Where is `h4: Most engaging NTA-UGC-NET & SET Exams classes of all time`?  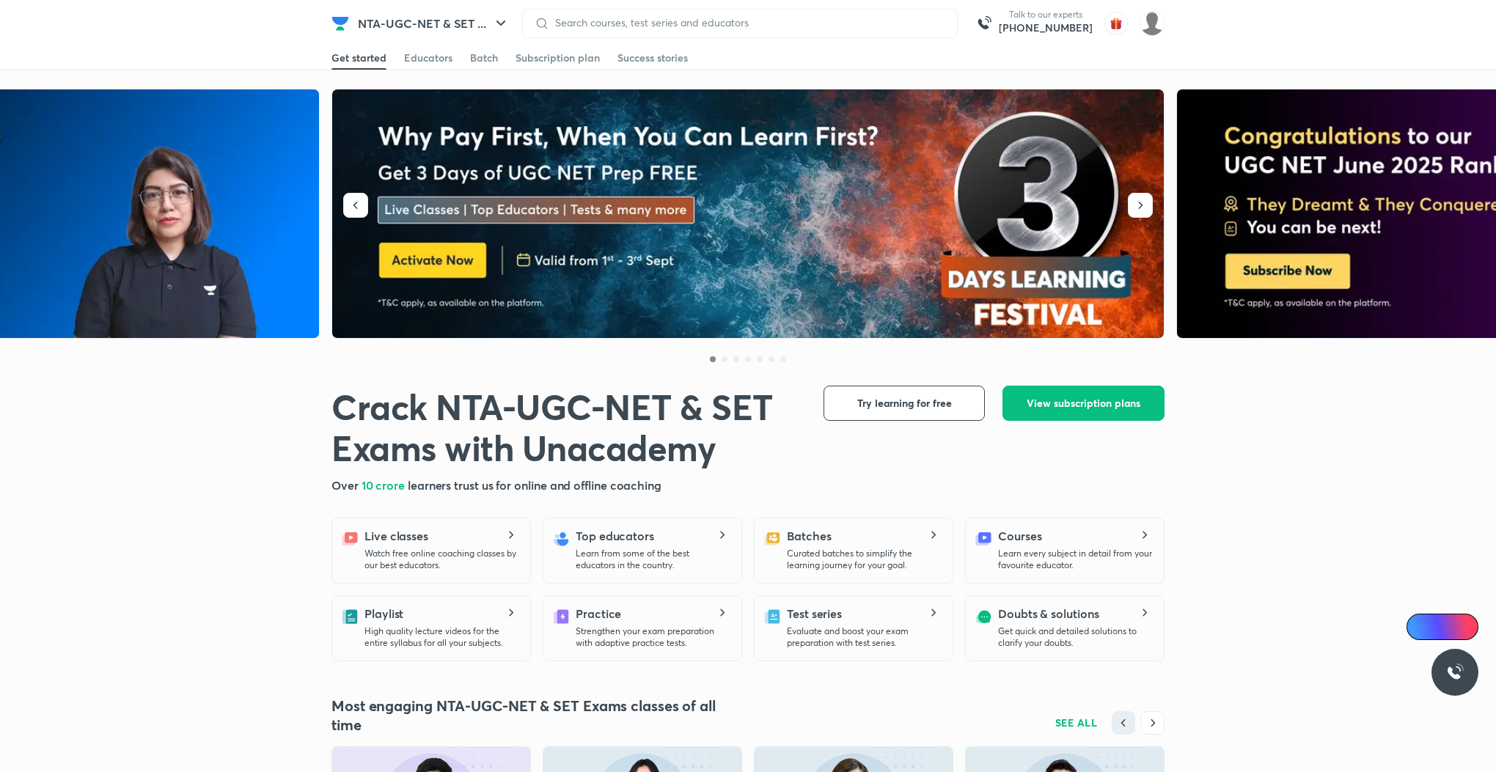 h4: Most engaging NTA-UGC-NET & SET Exams classes of all time is located at coordinates (540, 716).